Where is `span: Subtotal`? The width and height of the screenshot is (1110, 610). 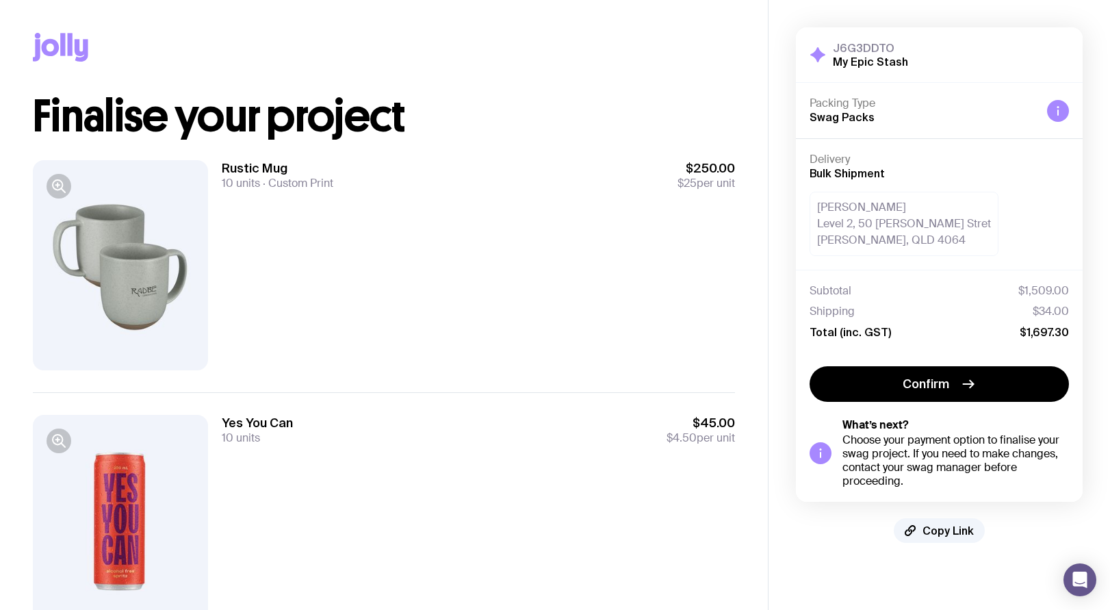
span: Subtotal is located at coordinates (830, 291).